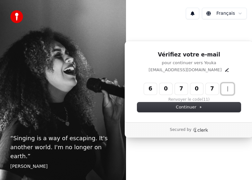 This screenshot has height=180, width=252. What do you see at coordinates (180, 130) in the screenshot?
I see `p: Secured by` at bounding box center [180, 130].